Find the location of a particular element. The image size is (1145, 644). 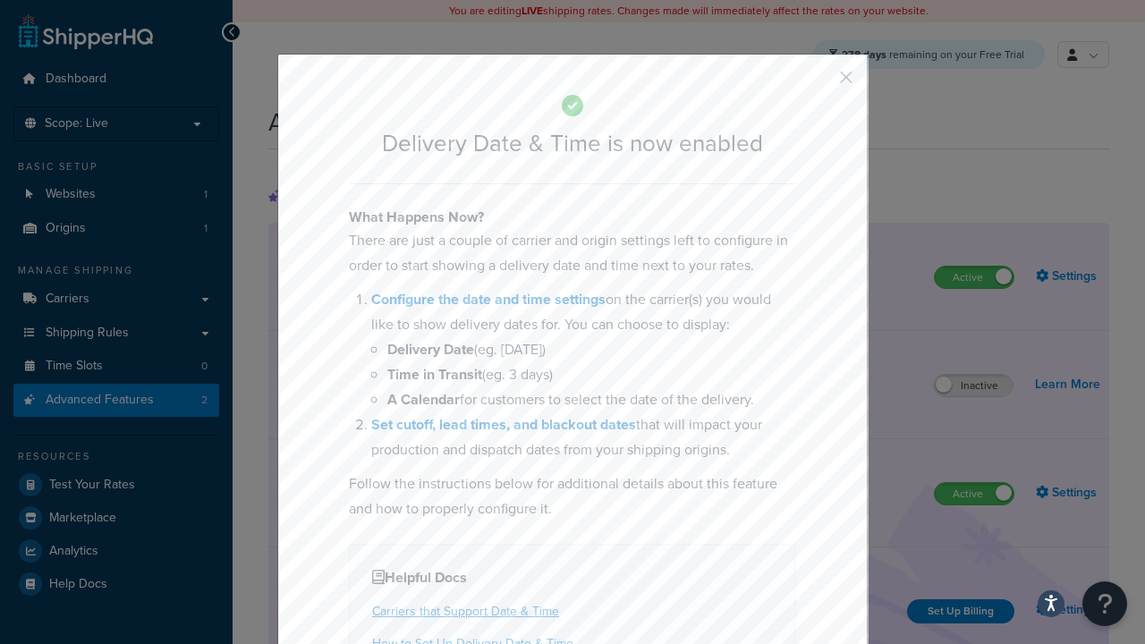

a: Set cutoff, lead times, and blackout dates is located at coordinates (503, 424).